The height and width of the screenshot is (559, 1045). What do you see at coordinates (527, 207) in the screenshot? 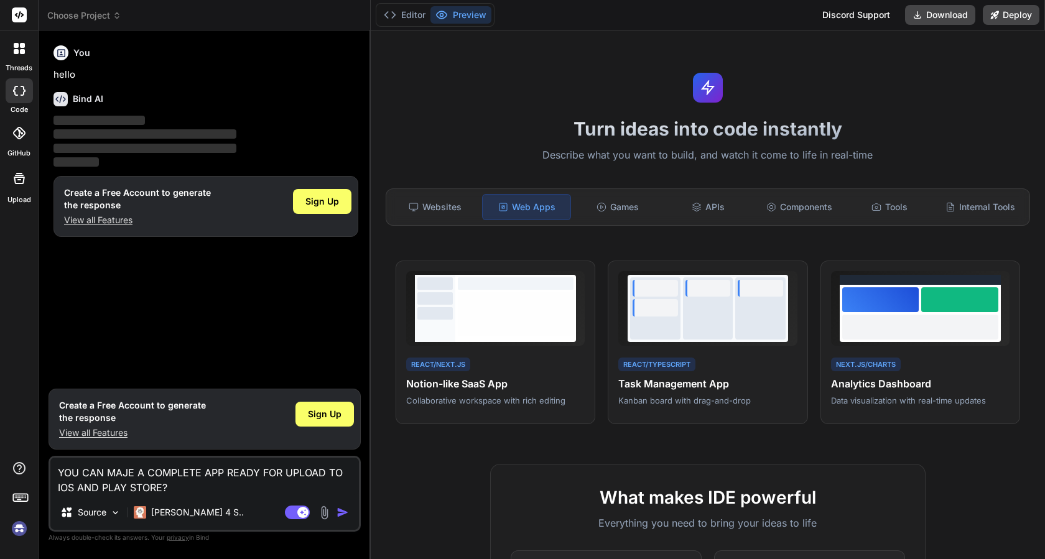
I see `div: Web Apps` at bounding box center [527, 207].